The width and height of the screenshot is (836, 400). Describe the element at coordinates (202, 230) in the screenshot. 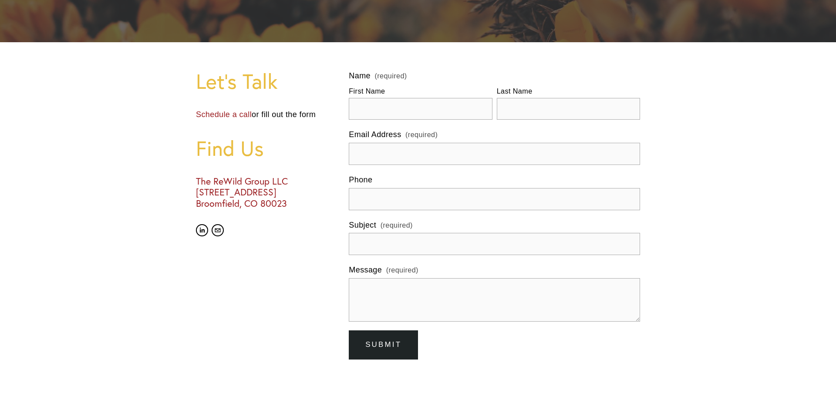

I see `a: LinkedIn` at that location.